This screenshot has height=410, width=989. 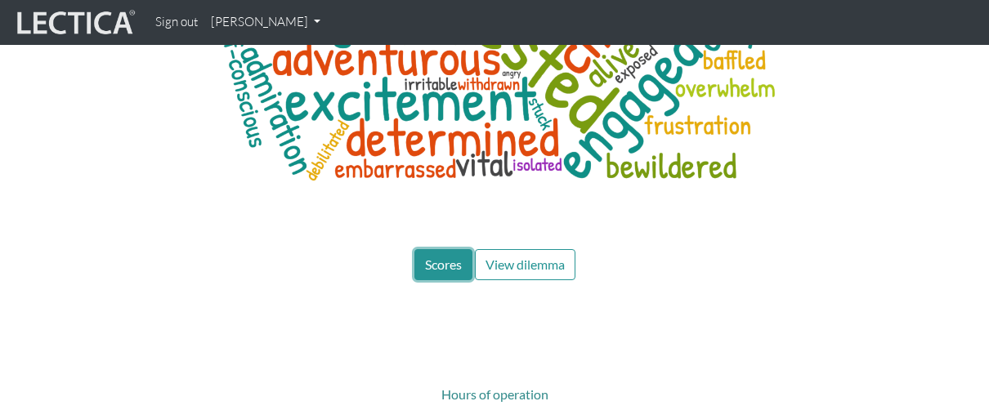 What do you see at coordinates (443, 264) in the screenshot?
I see `span: Scores` at bounding box center [443, 264].